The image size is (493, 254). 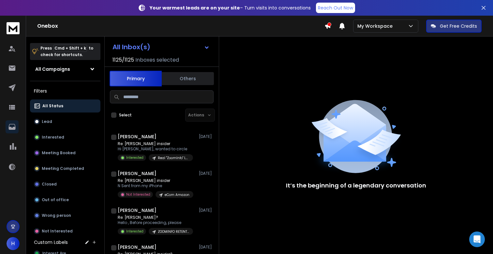 What do you see at coordinates (65, 215) in the screenshot?
I see `button: Wrong person` at bounding box center [65, 215].